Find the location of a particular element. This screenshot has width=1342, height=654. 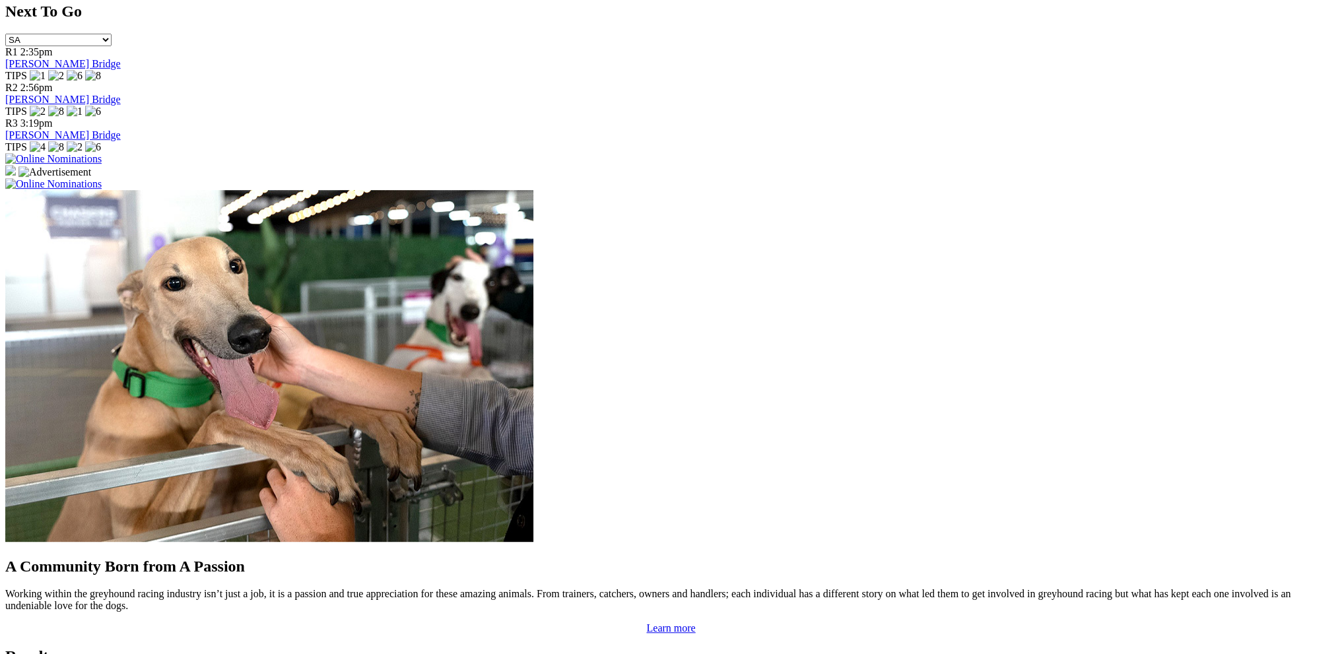

span: 2:35pm is located at coordinates (36, 51).